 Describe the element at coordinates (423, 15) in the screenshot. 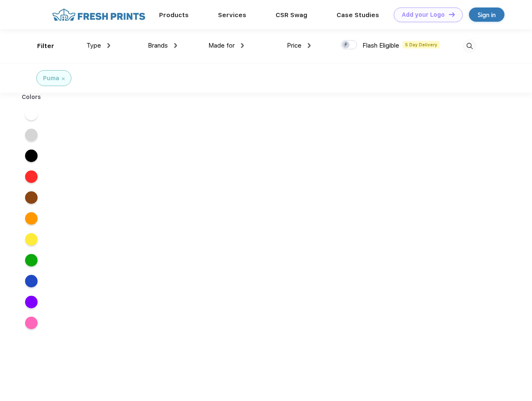

I see `div: Add your Logo` at that location.